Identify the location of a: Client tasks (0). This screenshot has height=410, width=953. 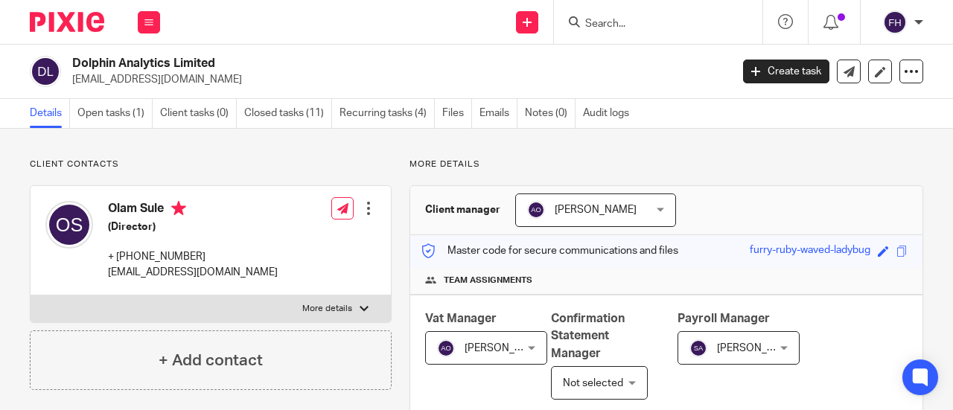
(198, 113).